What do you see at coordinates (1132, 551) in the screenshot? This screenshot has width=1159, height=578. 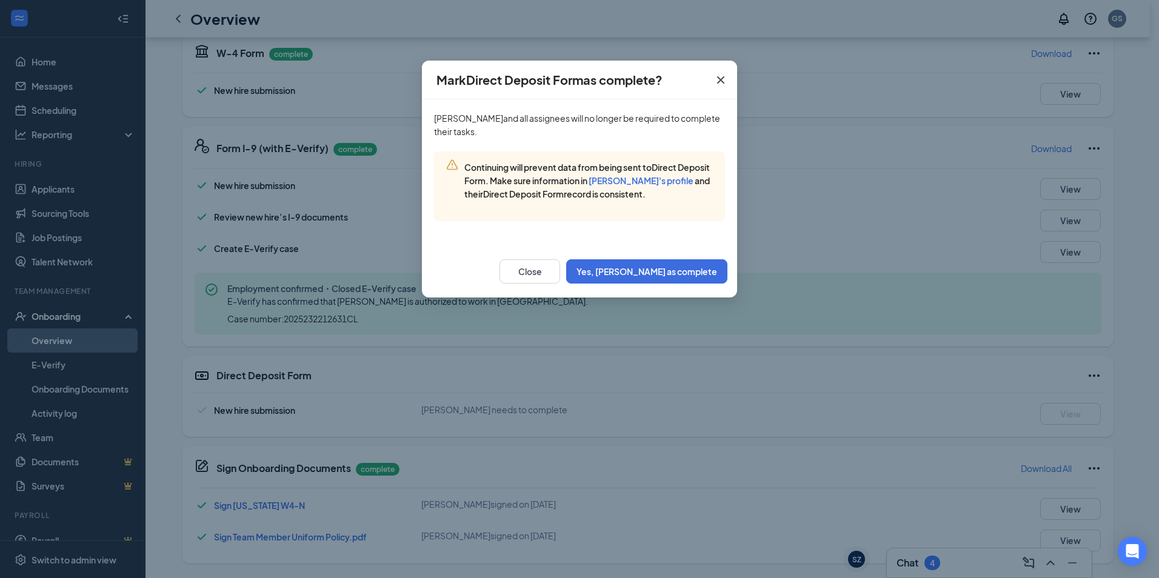 I see `div: Open Intercom Messenger` at bounding box center [1132, 551].